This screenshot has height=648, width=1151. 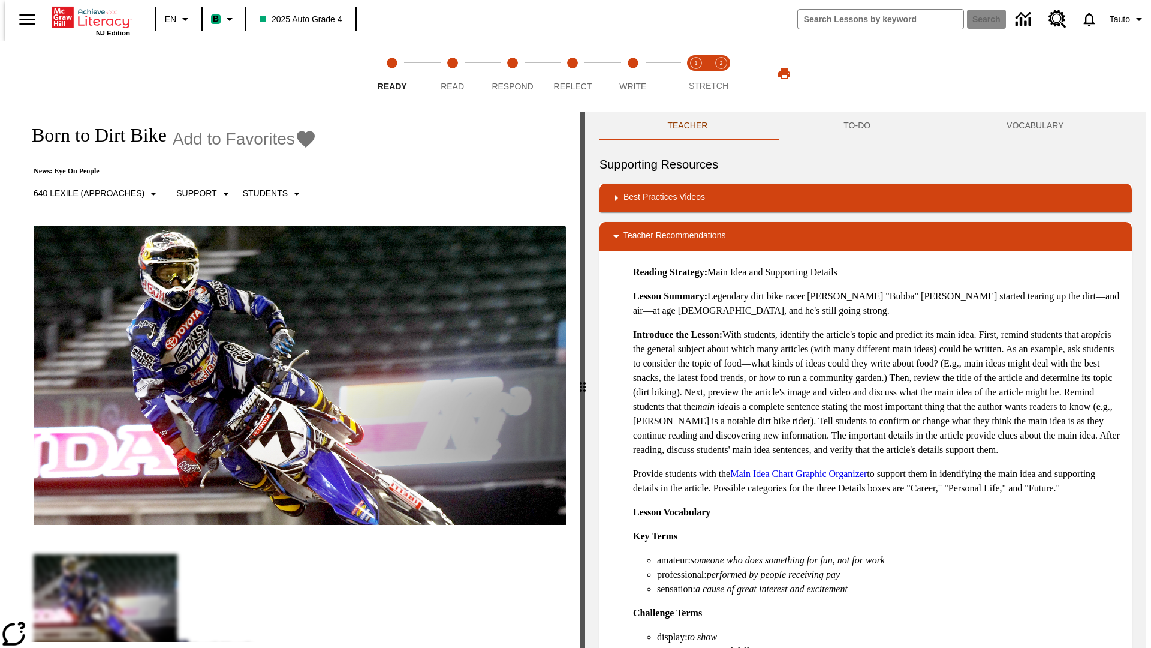 What do you see at coordinates (672, 512) in the screenshot?
I see `strong: Lesson Vocabulary` at bounding box center [672, 512].